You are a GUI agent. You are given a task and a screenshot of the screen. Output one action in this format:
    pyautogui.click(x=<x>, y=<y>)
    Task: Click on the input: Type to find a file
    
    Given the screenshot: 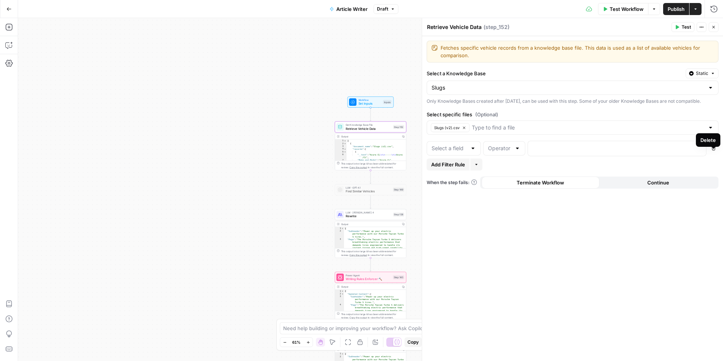 What is the action you would take?
    pyautogui.click(x=588, y=128)
    